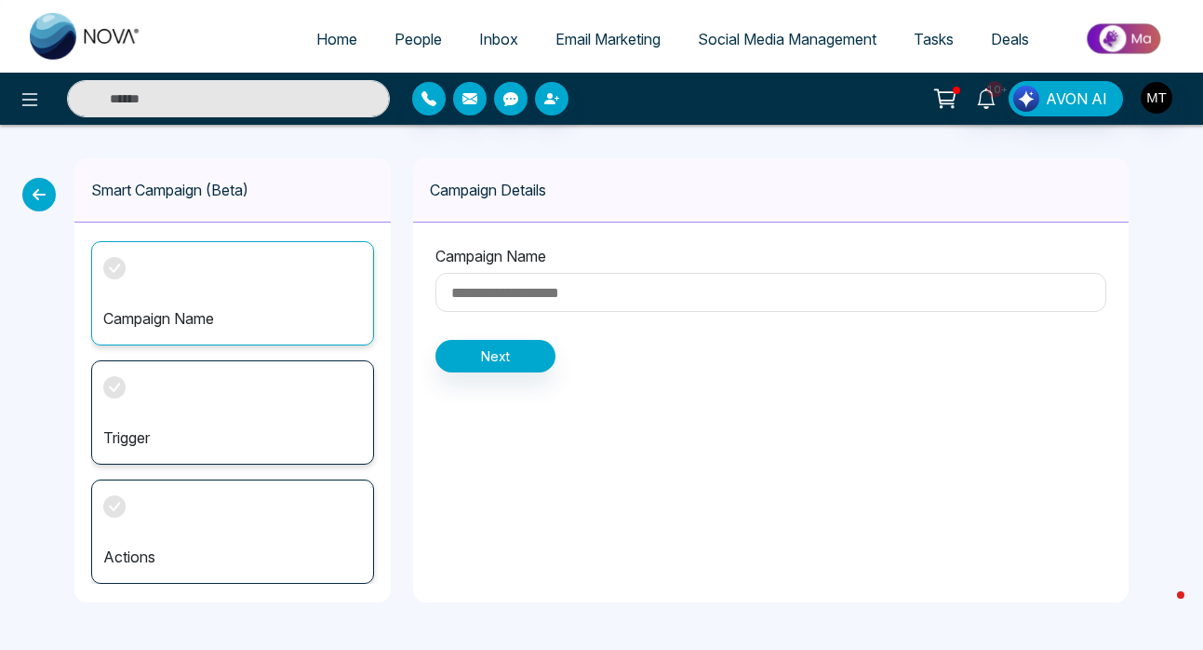  I want to click on span: People, so click(418, 39).